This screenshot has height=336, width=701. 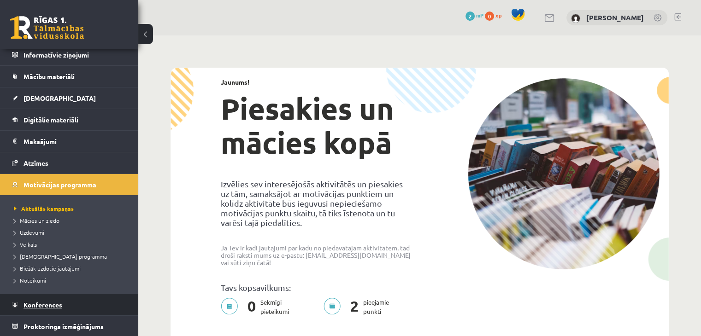 I want to click on span: Aktuālās kampaņas, so click(x=44, y=209).